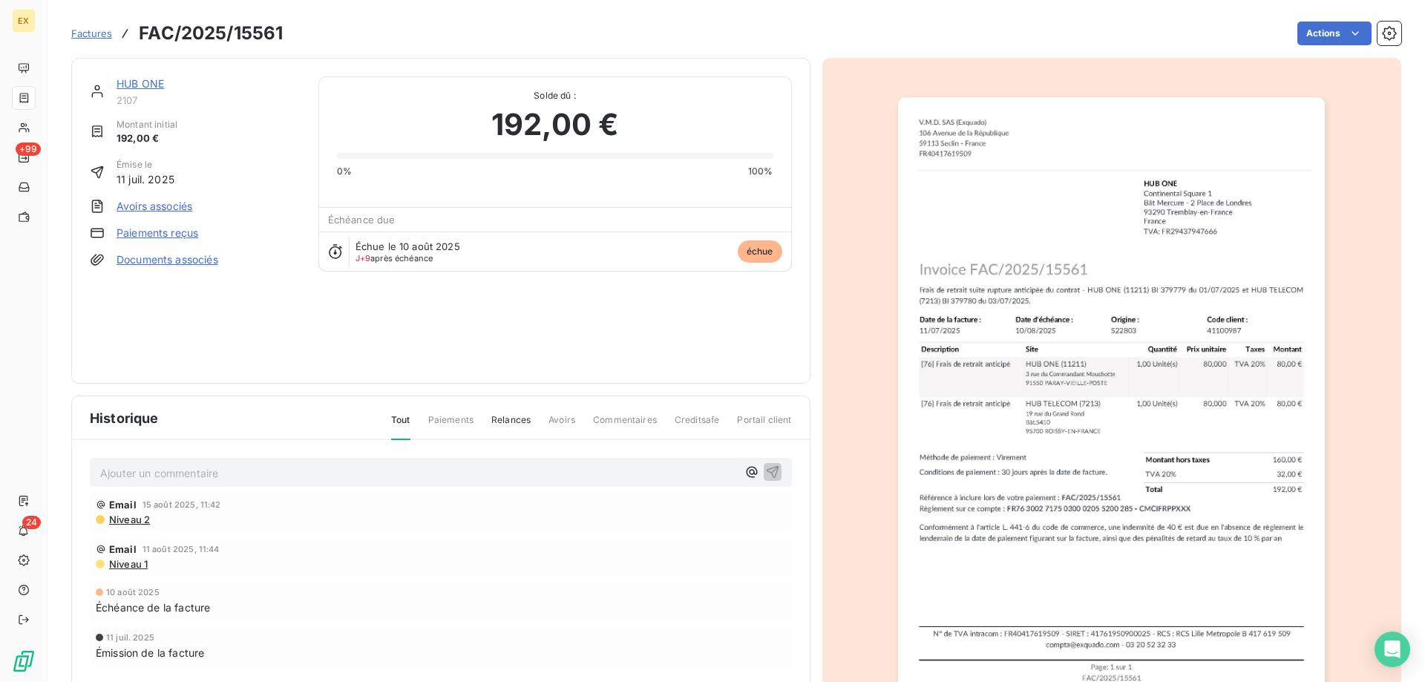  Describe the element at coordinates (362, 220) in the screenshot. I see `span: Échéance due` at that location.